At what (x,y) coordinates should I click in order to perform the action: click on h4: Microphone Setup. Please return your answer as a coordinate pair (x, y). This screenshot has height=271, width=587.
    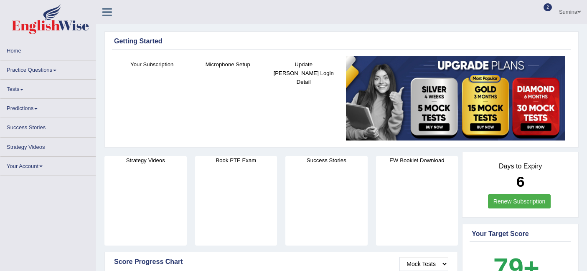
    Looking at the image, I should click on (228, 64).